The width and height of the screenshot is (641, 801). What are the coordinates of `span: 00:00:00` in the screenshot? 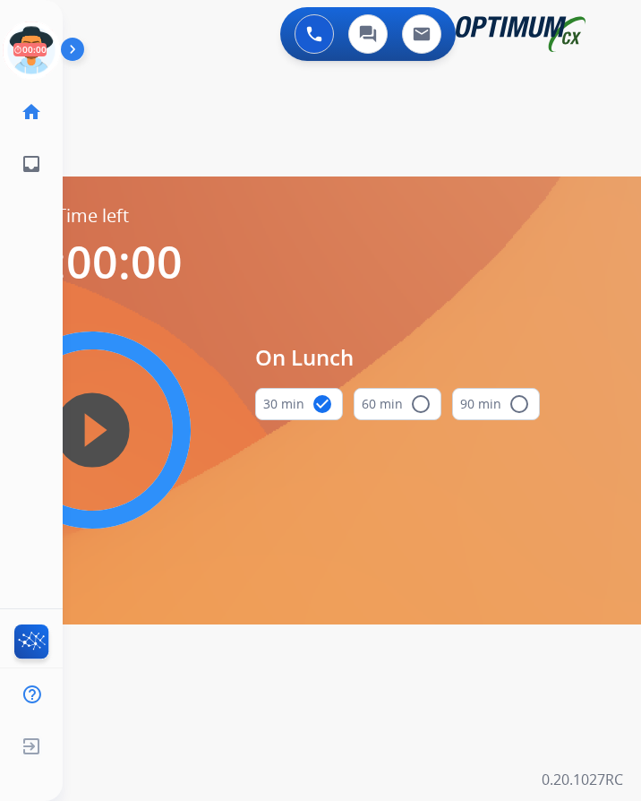 It's located at (92, 262).